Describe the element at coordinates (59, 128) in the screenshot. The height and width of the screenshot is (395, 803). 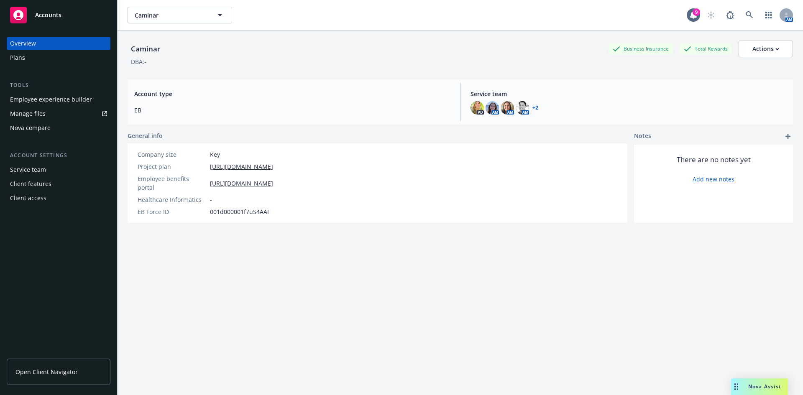
I see `a: Nova compare` at that location.